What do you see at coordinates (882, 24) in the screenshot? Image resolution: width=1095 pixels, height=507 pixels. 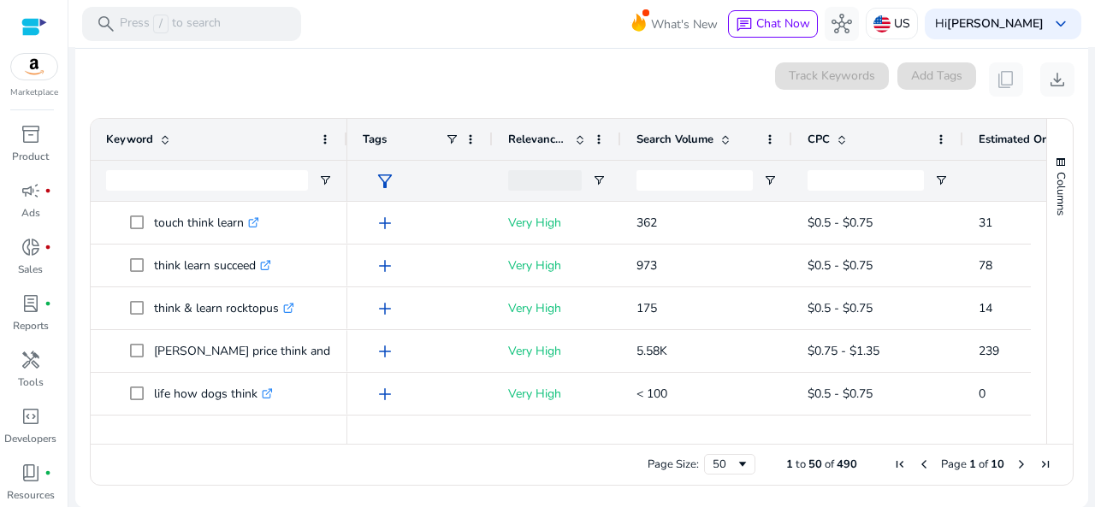 I see `img: us.svg` at bounding box center [882, 24].